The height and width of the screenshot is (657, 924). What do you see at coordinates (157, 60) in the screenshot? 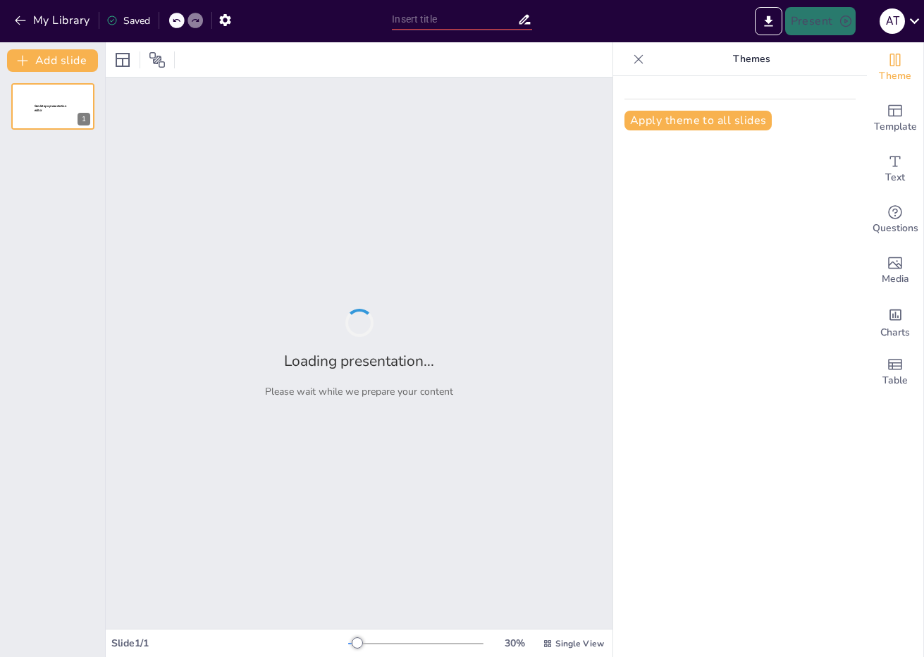
I see `span: Position` at bounding box center [157, 60].